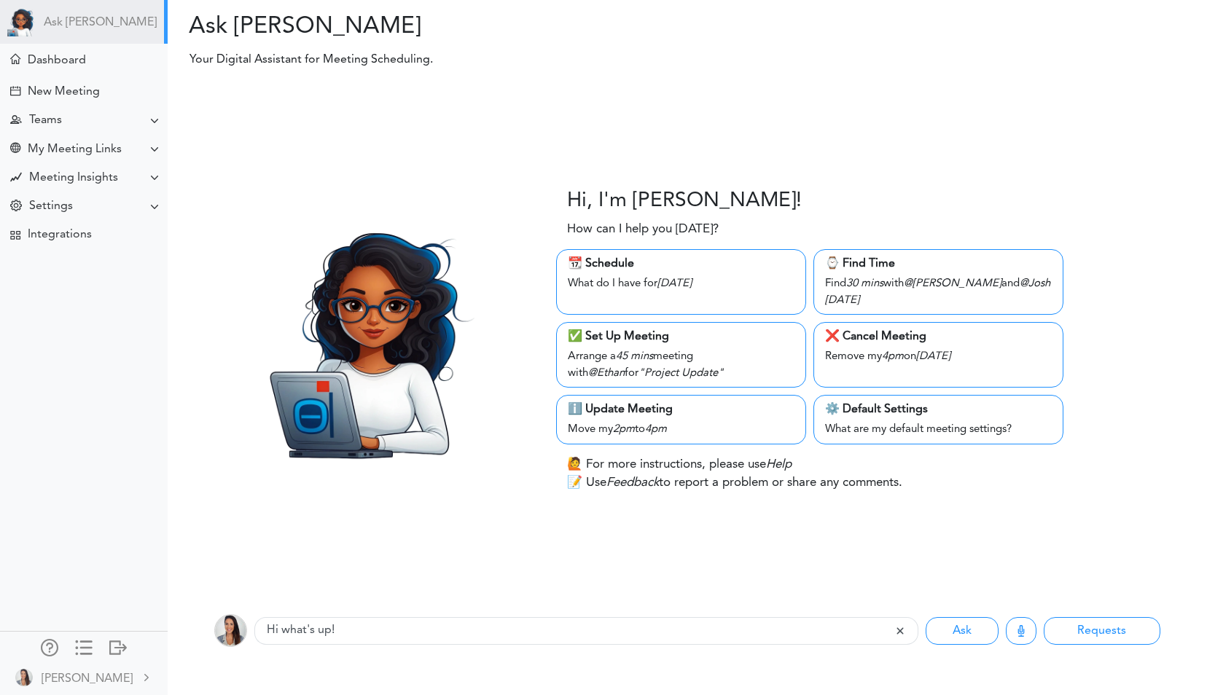 This screenshot has width=1207, height=695. Describe the element at coordinates (1102, 631) in the screenshot. I see `button: Requests` at that location.